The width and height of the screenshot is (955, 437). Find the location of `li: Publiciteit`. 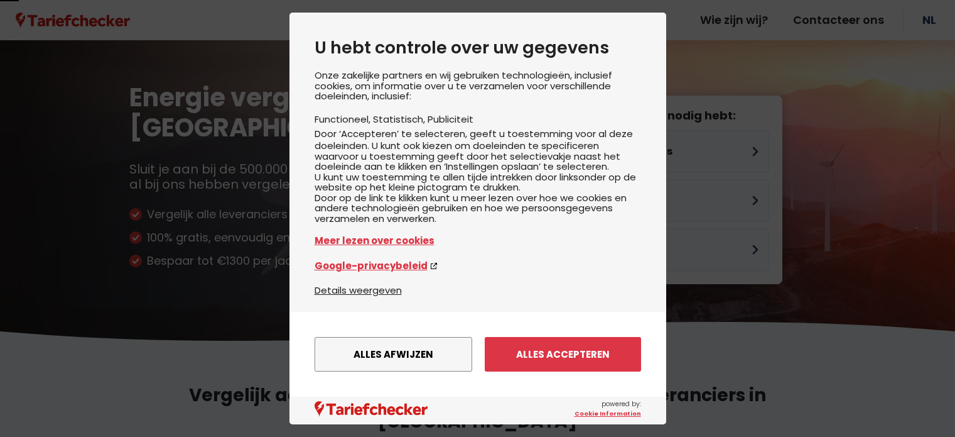

li: Publiciteit is located at coordinates (450, 119).